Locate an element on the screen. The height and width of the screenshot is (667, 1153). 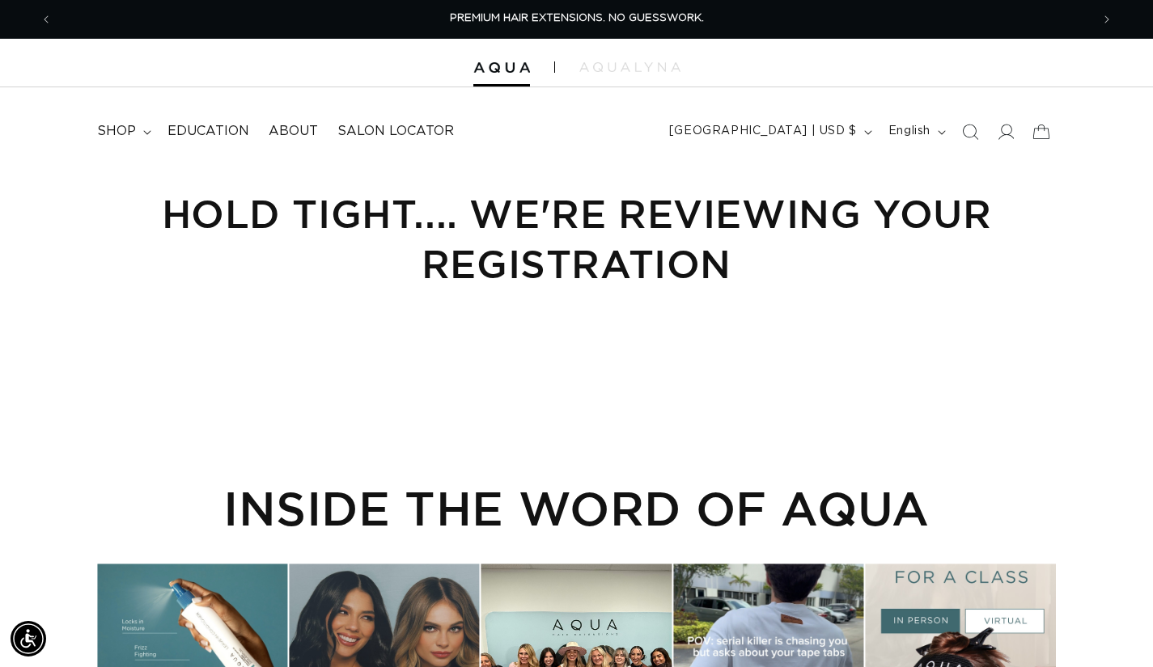
span: About is located at coordinates (293, 131).